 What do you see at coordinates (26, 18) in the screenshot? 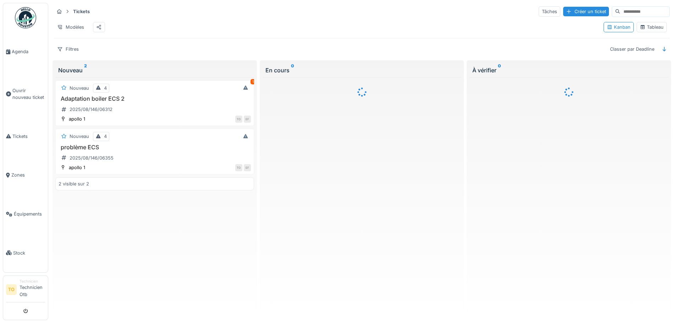
I see `img: Badge_color-CXgf-gQk.svg` at bounding box center [26, 18].